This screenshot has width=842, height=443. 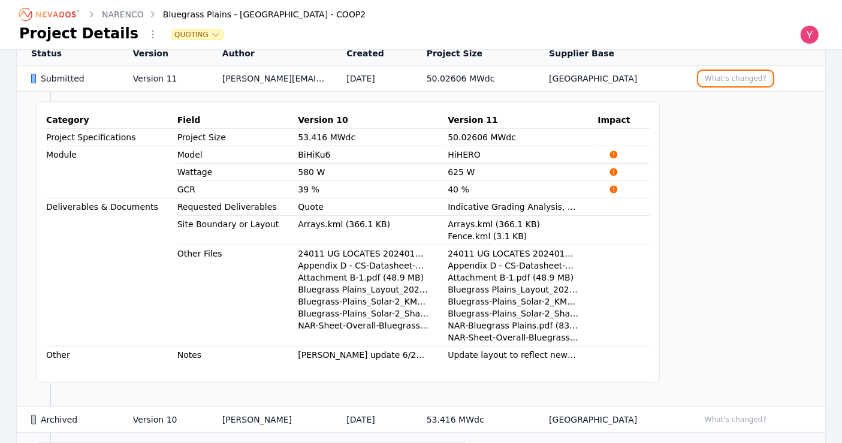 I want to click on nav: Breadcrumb, so click(x=192, y=14).